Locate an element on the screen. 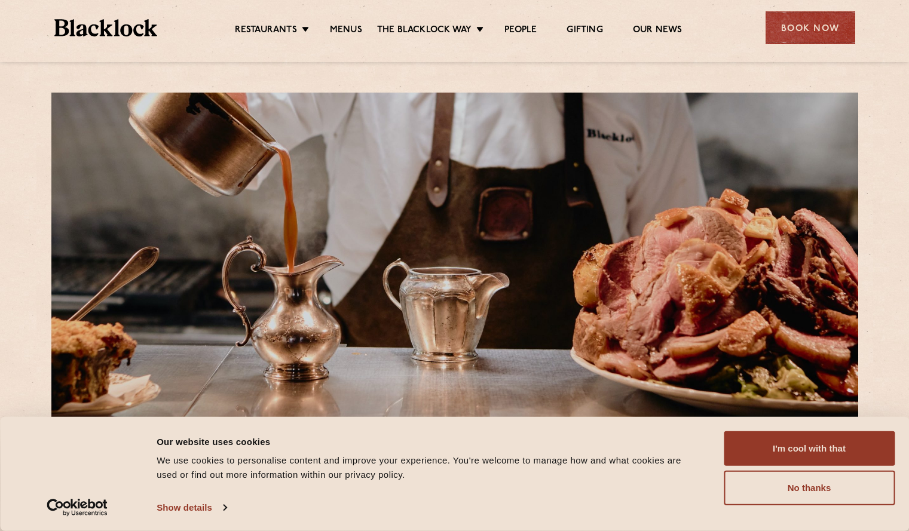 This screenshot has height=531, width=909. a: People is located at coordinates (520, 31).